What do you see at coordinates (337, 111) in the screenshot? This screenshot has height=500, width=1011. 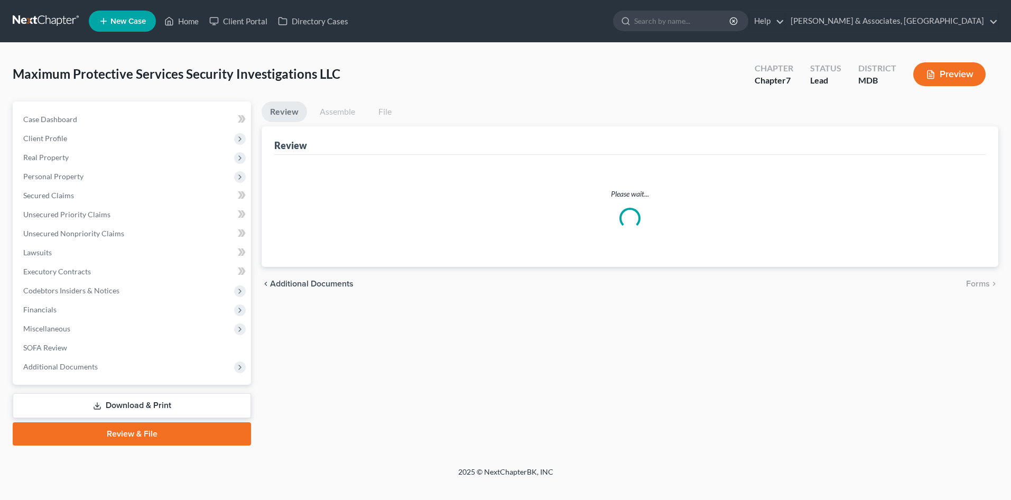 I see `a: Assemble` at bounding box center [337, 111].